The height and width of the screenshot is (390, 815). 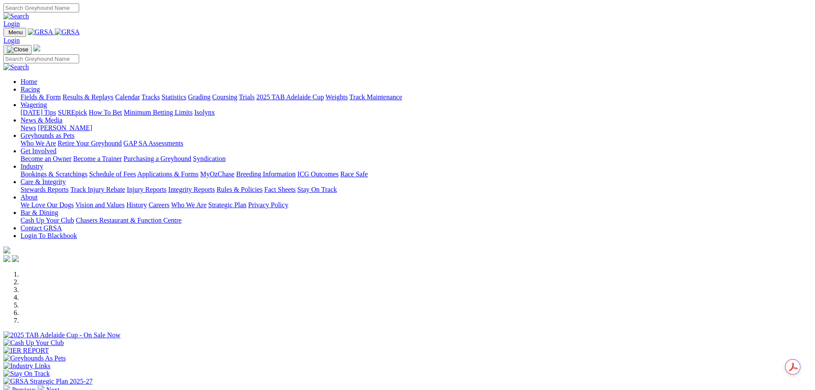 What do you see at coordinates (174, 97) in the screenshot?
I see `a: Statistics` at bounding box center [174, 97].